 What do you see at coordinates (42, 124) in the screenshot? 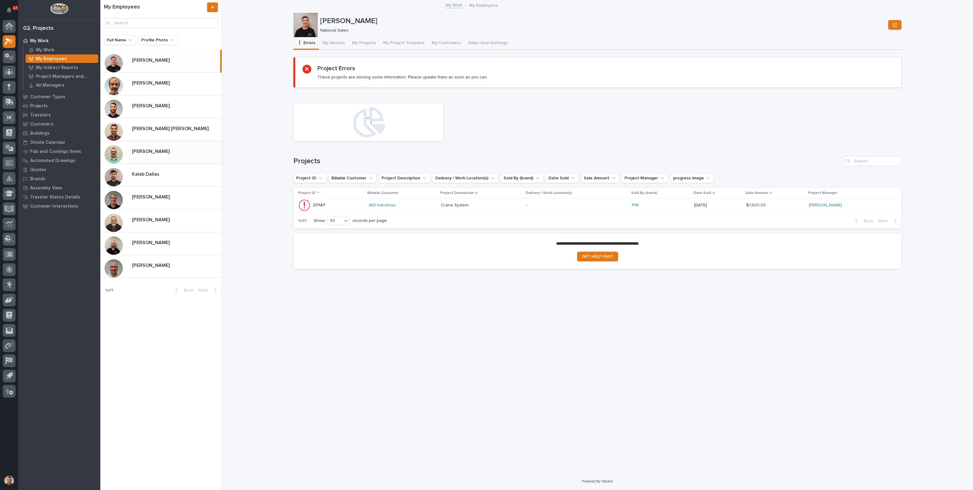
I see `p: Customers` at bounding box center [42, 124].